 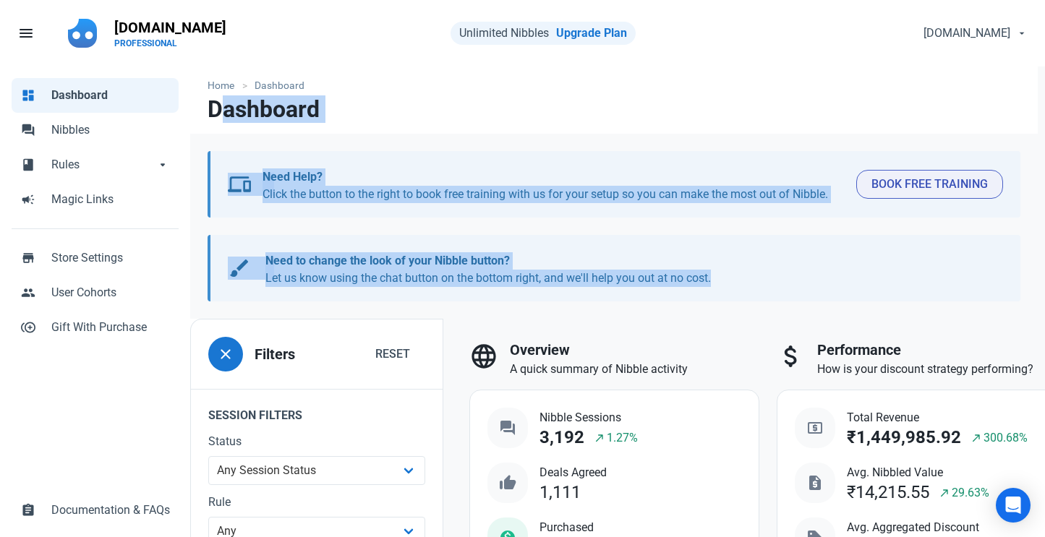 What do you see at coordinates (226, 354) in the screenshot?
I see `span: close` at bounding box center [226, 354].